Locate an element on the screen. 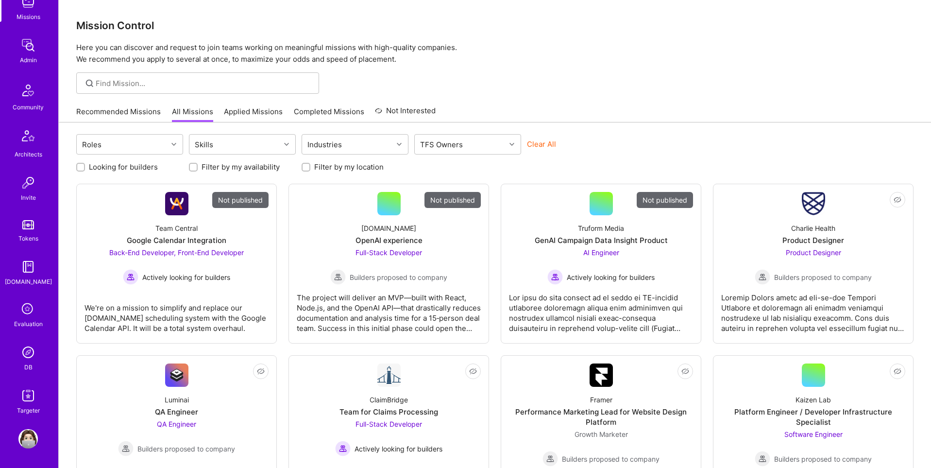  span: Software Engineer is located at coordinates (813, 434).